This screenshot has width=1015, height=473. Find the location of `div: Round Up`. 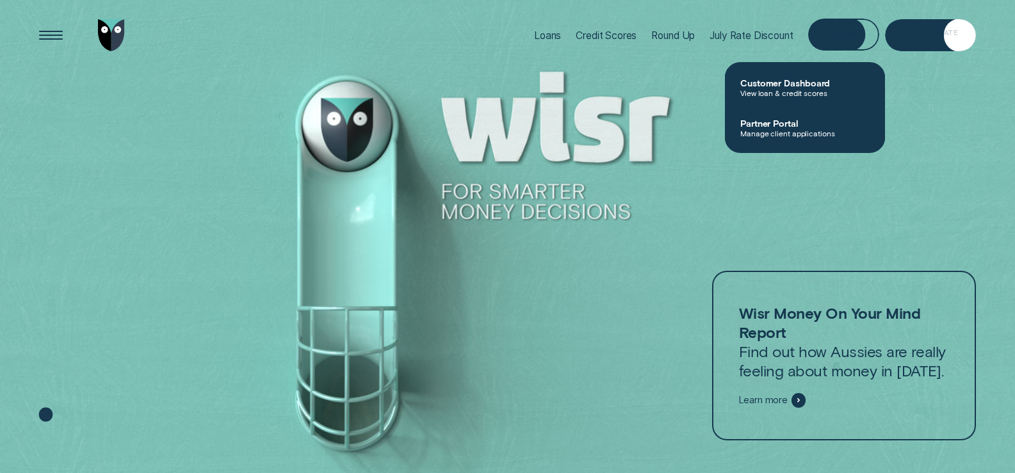

div: Round Up is located at coordinates (673, 35).